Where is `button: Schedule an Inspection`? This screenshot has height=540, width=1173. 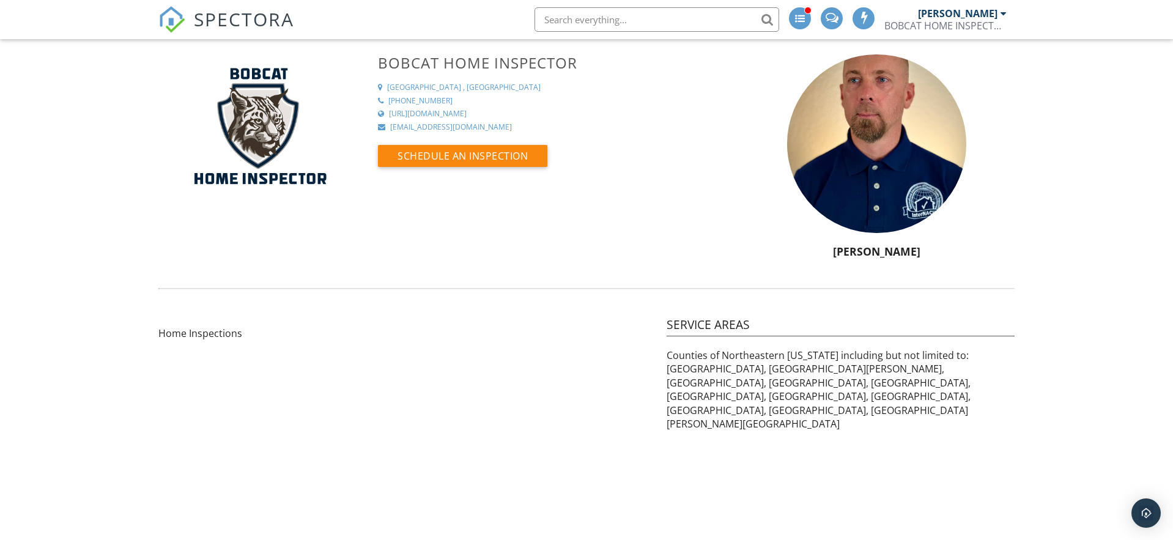 button: Schedule an Inspection is located at coordinates (462, 156).